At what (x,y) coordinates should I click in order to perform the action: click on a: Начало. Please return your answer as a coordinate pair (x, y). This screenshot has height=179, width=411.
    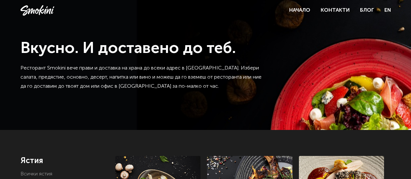
    Looking at the image, I should click on (300, 10).